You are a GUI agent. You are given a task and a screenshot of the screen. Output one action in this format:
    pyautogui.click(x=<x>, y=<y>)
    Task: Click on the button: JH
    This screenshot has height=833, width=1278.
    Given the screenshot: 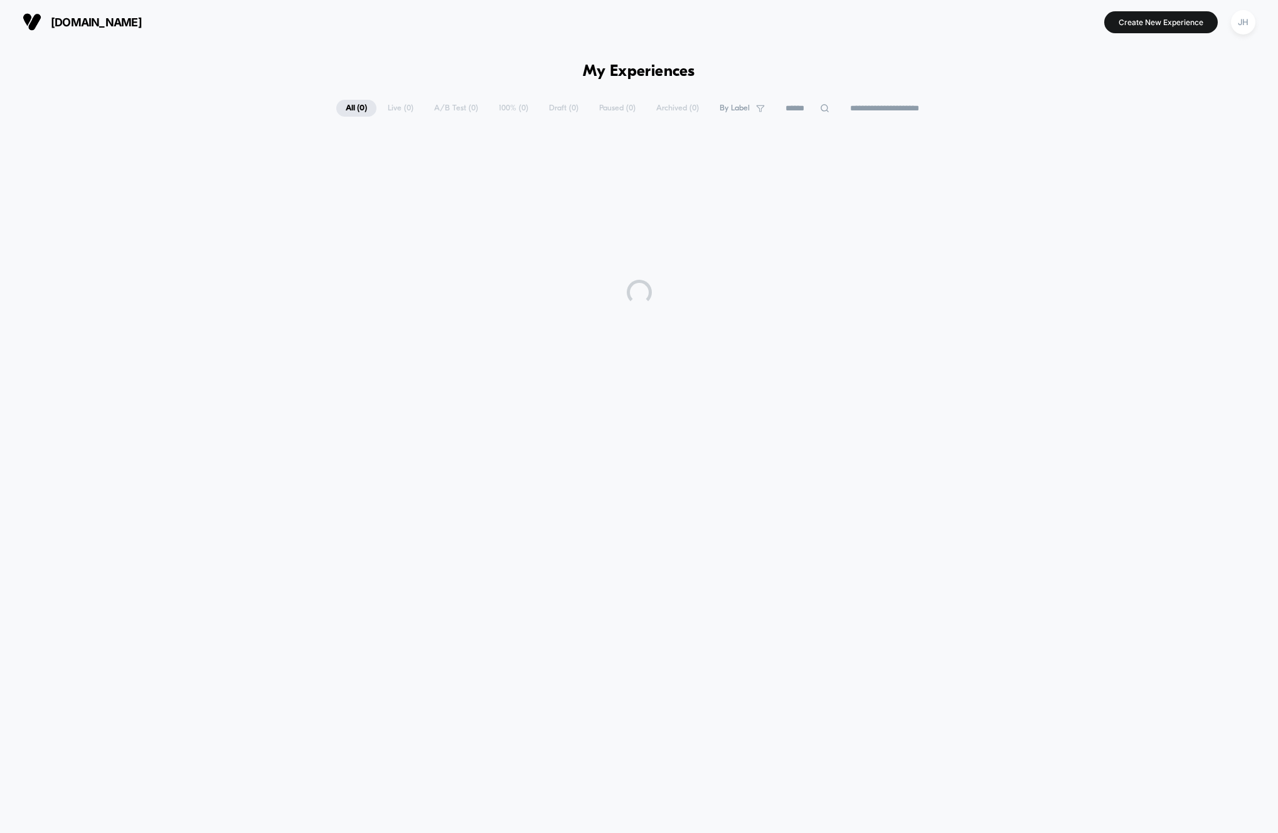 What is the action you would take?
    pyautogui.click(x=1242, y=22)
    